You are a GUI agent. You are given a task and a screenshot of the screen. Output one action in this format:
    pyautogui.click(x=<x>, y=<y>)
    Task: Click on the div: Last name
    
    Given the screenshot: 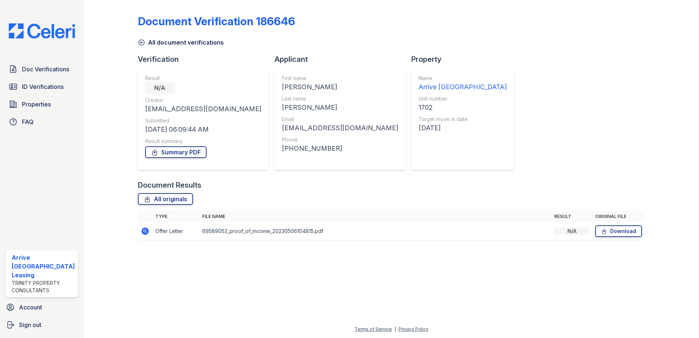 What is the action you would take?
    pyautogui.click(x=340, y=99)
    